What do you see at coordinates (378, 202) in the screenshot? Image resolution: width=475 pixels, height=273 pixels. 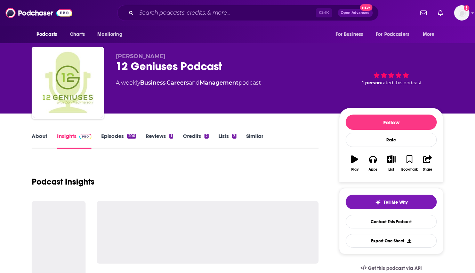 I see `img: tell me why sparkle` at bounding box center [378, 202].